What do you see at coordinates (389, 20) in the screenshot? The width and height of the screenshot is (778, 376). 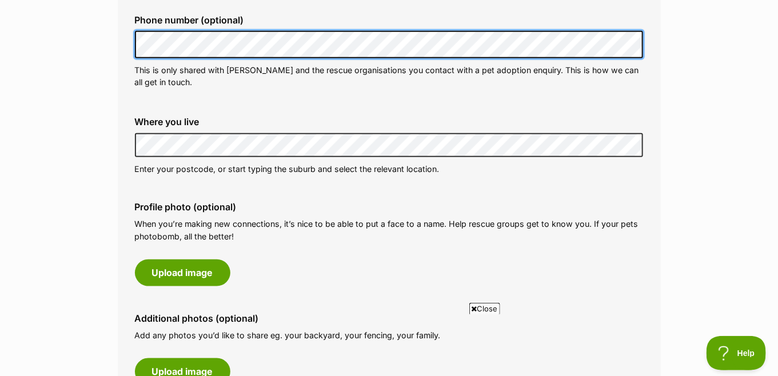 I see `label: Phone number (optional)` at bounding box center [389, 20].